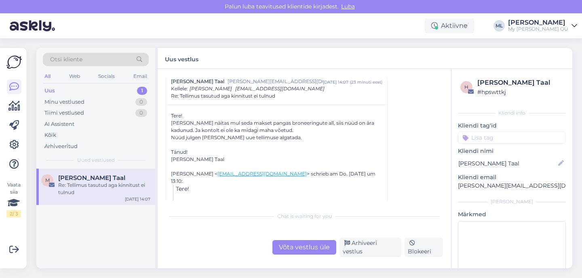  Describe the element at coordinates (276, 116) in the screenshot. I see `div: Tere!` at that location.